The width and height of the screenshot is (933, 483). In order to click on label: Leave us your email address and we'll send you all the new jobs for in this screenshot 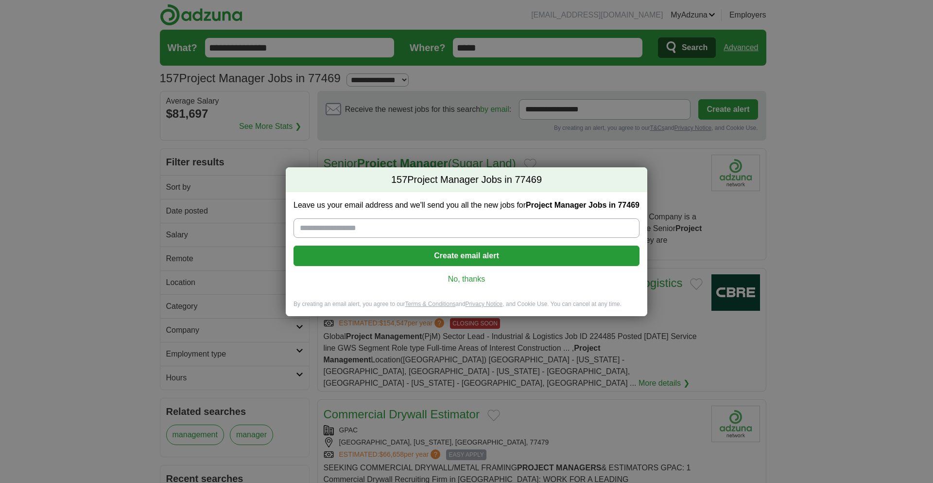, I will do `click(467, 205)`.